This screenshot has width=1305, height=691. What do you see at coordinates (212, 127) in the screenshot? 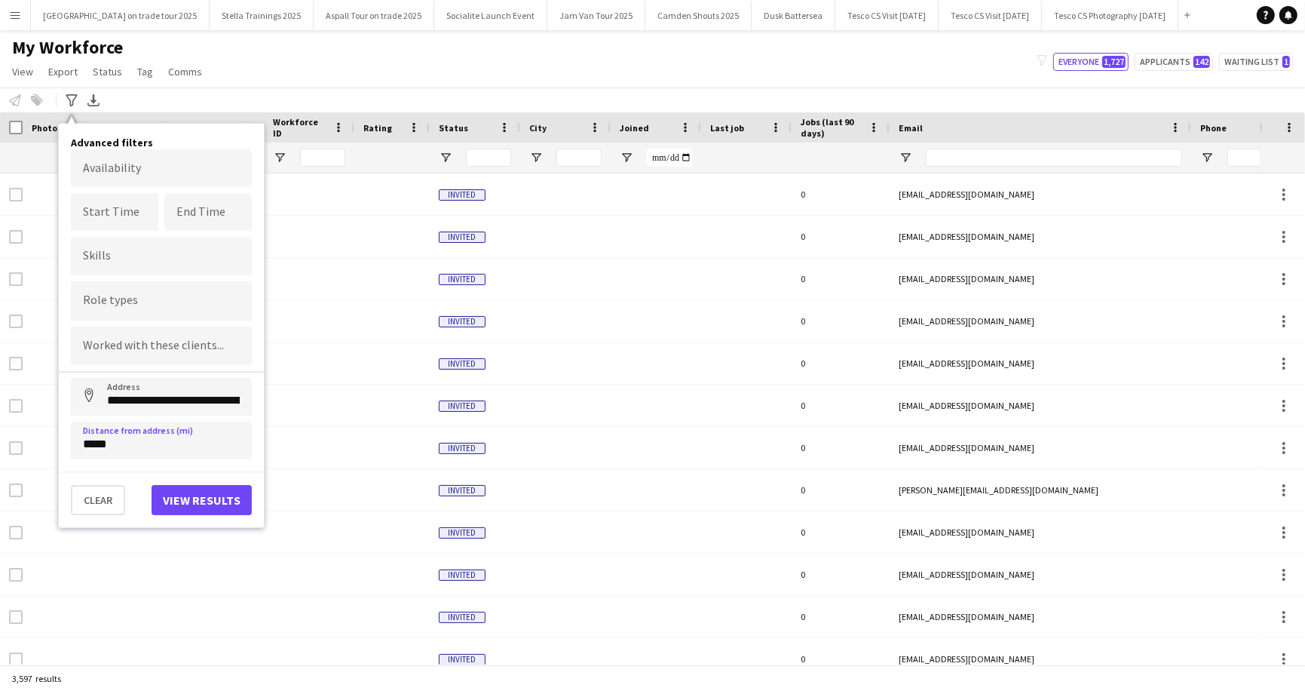
I see `span: Last Name` at bounding box center [212, 127].